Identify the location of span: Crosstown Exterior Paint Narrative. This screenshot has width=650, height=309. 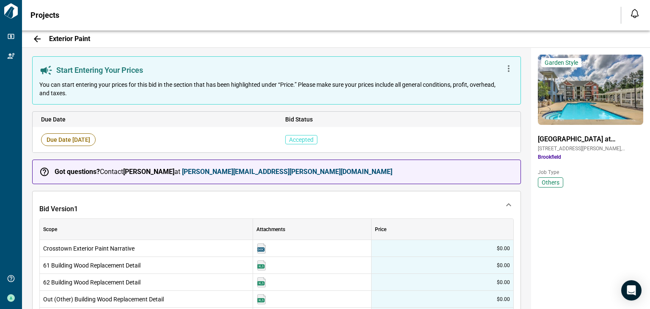
(146, 249).